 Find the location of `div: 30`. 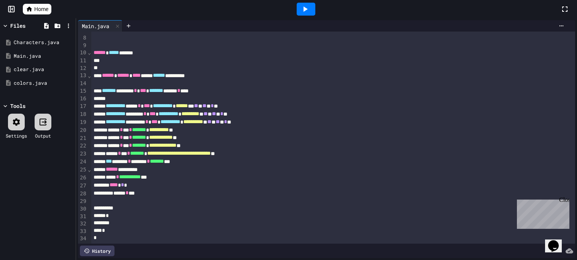

div: 30 is located at coordinates (83, 209).